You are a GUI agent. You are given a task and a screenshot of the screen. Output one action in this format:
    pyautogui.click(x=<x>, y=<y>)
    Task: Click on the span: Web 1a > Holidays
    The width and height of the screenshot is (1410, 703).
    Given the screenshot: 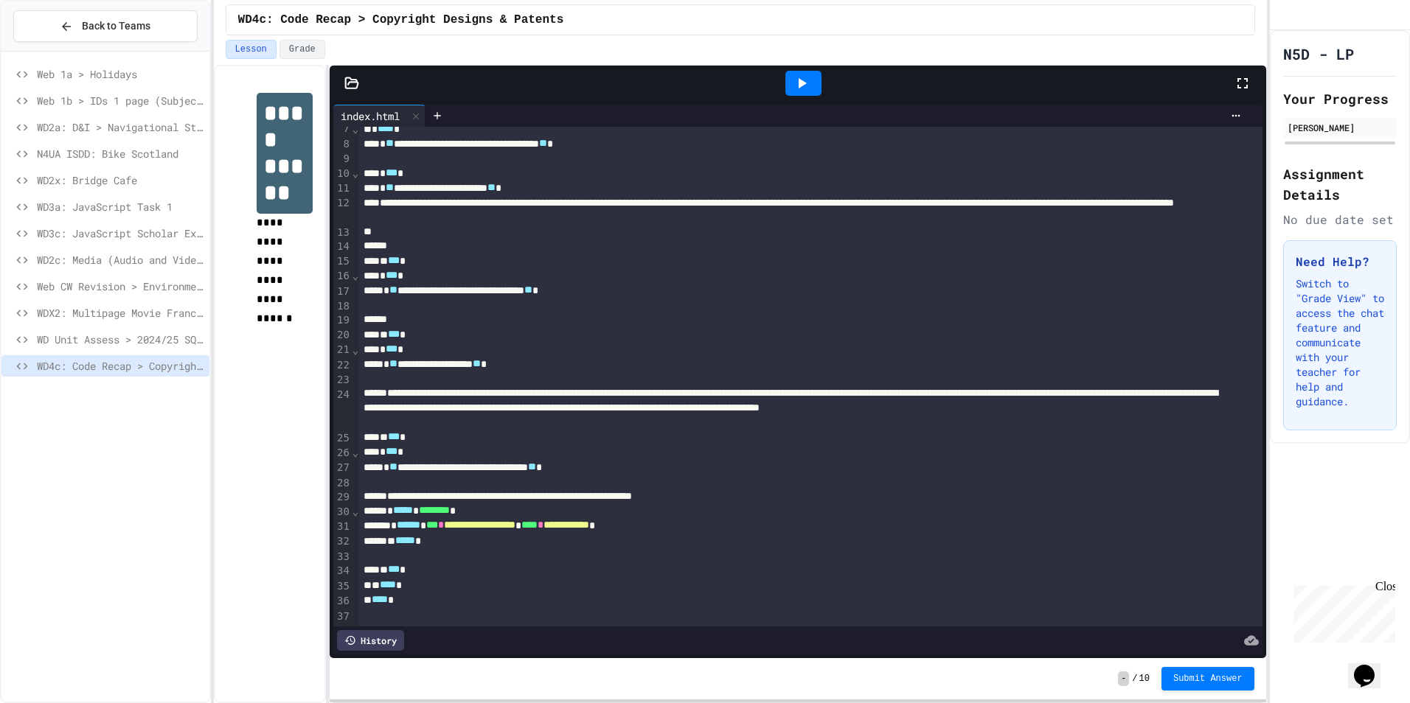 What is the action you would take?
    pyautogui.click(x=120, y=74)
    